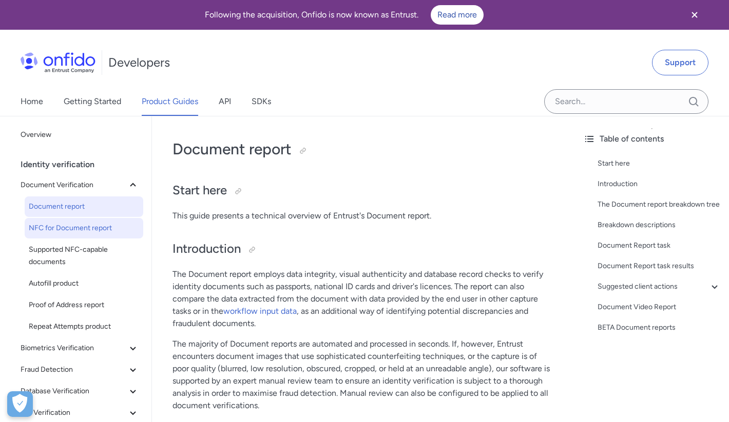  What do you see at coordinates (659, 164) in the screenshot?
I see `div: Start here` at bounding box center [659, 164].